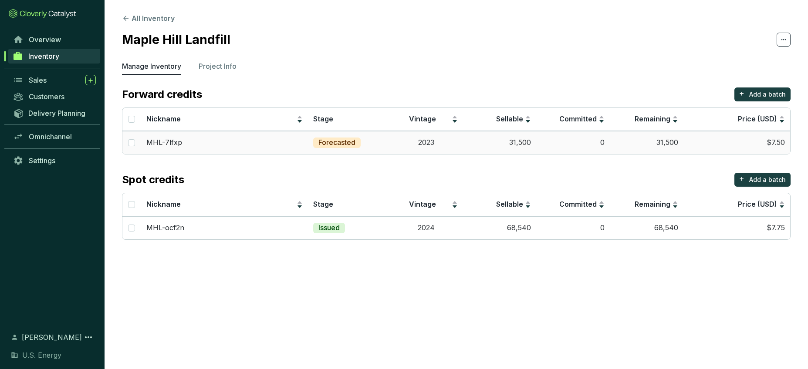 Image resolution: width=808 pixels, height=369 pixels. I want to click on h2: Maple Hill Landfill, so click(176, 40).